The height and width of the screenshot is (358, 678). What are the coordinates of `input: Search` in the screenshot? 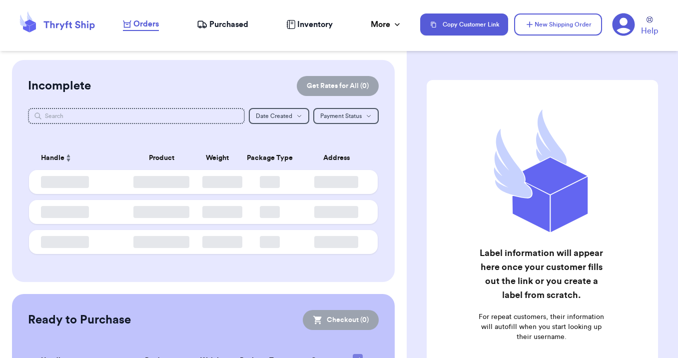 It's located at (136, 116).